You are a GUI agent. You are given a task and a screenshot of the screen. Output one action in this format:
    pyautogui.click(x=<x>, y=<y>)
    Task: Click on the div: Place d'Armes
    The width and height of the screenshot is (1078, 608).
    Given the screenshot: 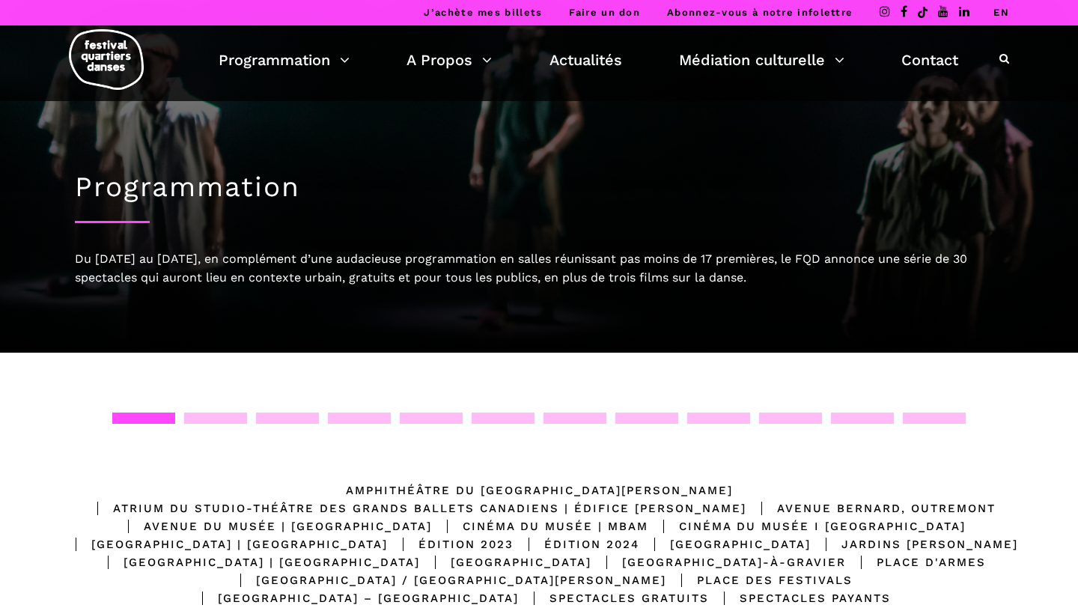 What is the action you would take?
    pyautogui.click(x=916, y=562)
    